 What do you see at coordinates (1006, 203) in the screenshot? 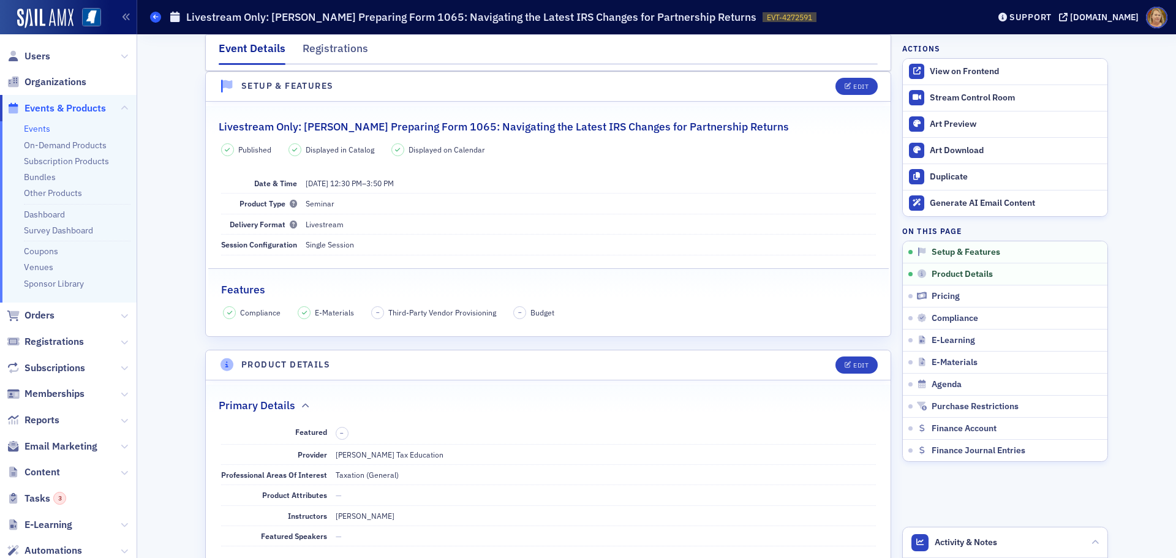
I see `button: Generate AI Email Content` at bounding box center [1006, 203].